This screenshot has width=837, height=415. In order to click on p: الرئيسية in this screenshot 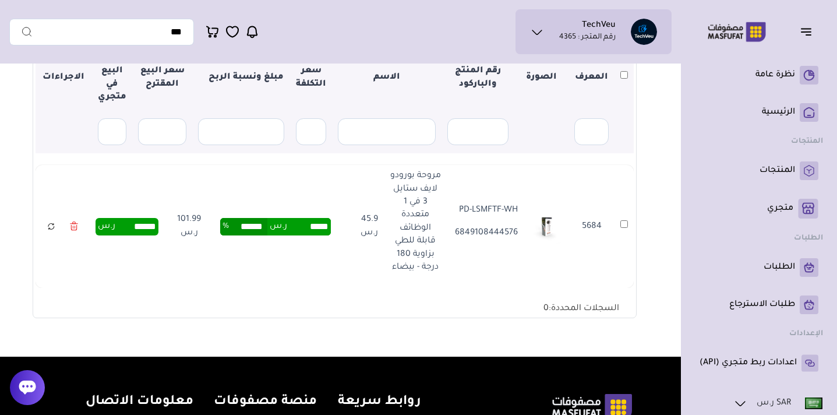, I will do `click(779, 112)`.